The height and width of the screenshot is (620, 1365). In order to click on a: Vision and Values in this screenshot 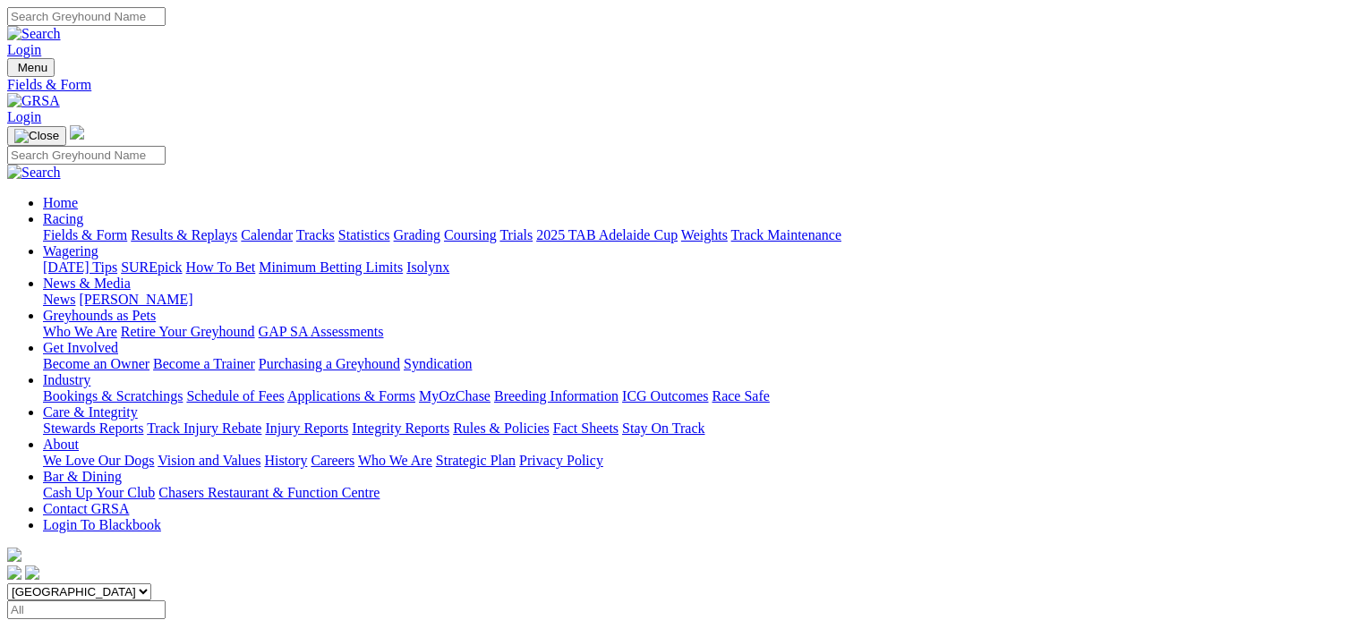, I will do `click(209, 460)`.